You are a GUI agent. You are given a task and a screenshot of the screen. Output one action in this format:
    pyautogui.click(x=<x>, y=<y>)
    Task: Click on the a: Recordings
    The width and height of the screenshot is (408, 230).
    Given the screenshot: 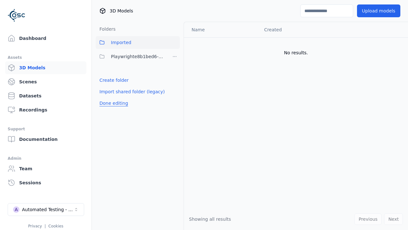 What is the action you would take?
    pyautogui.click(x=46, y=110)
    